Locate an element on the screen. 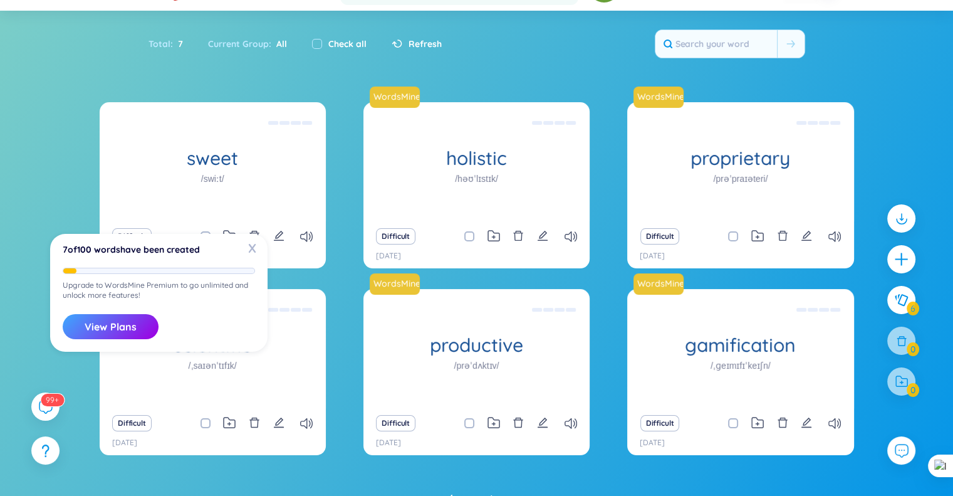  div: Current Group : is located at coordinates (247, 44).